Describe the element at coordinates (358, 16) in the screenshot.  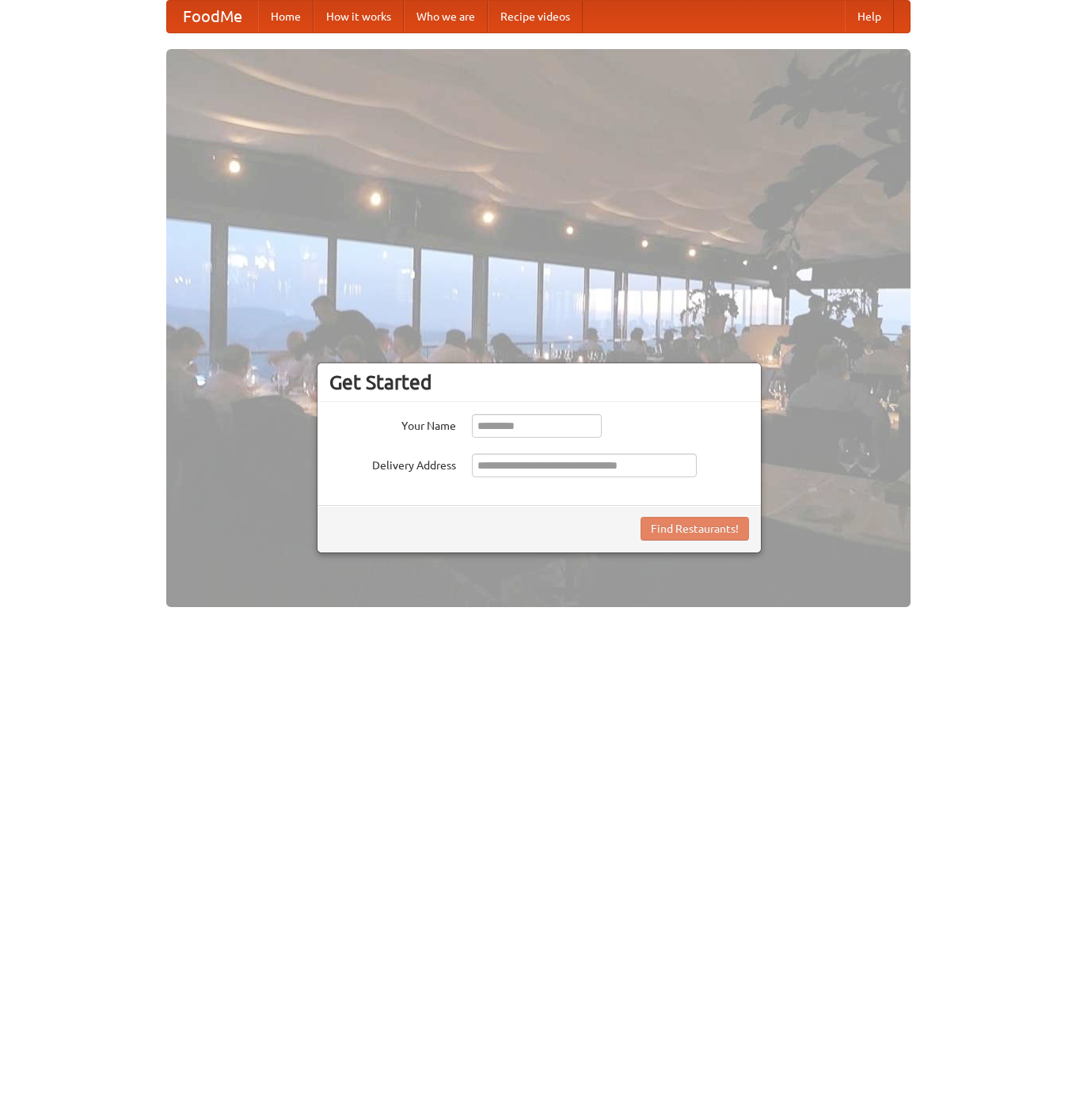
I see `a: How it works` at that location.